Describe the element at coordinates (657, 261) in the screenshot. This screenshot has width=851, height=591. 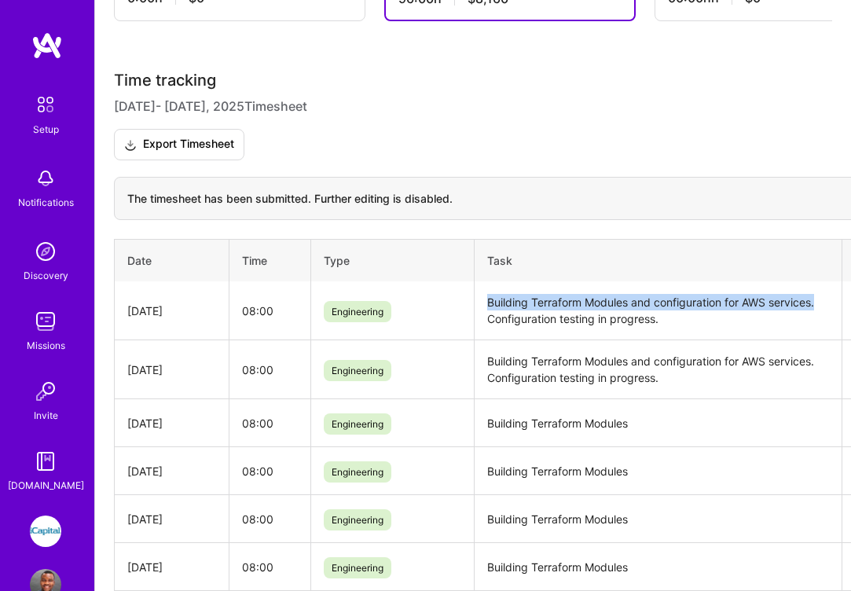
I see `th: Task` at that location.